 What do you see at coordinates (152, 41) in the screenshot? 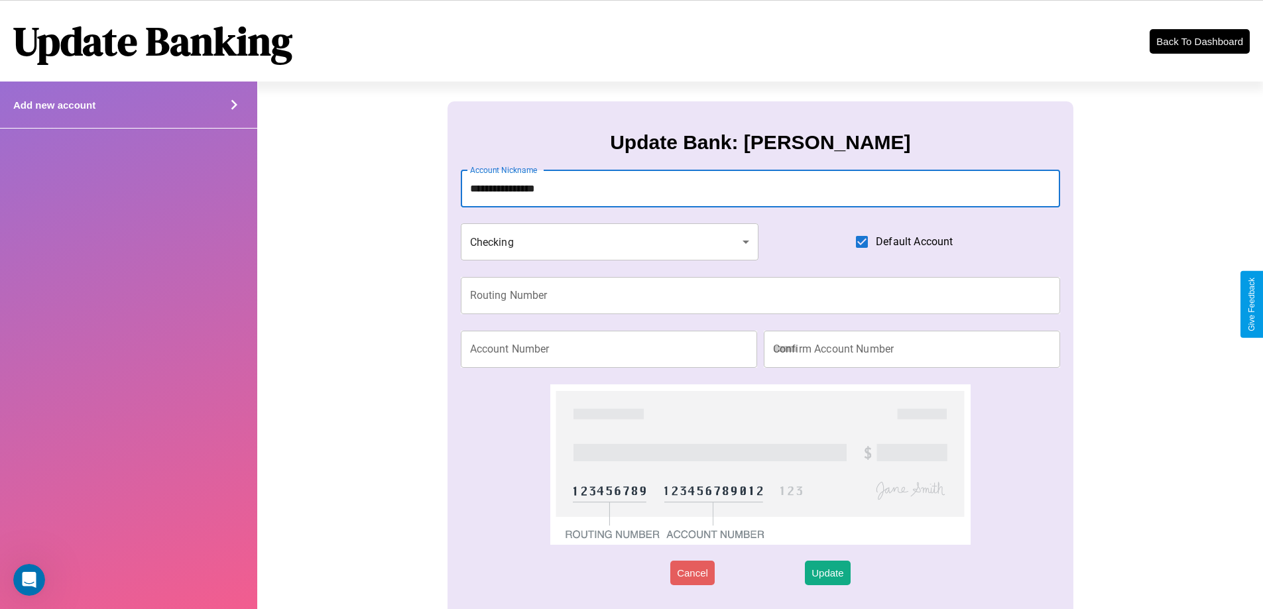
I see `h1: Update Banking` at bounding box center [152, 41].